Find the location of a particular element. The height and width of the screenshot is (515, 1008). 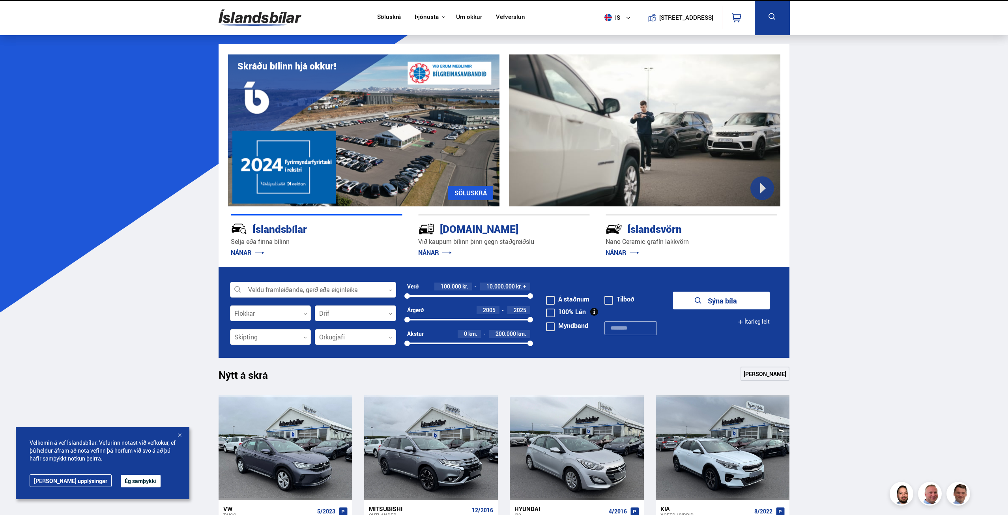

a: Vefverslun is located at coordinates (511, 17).